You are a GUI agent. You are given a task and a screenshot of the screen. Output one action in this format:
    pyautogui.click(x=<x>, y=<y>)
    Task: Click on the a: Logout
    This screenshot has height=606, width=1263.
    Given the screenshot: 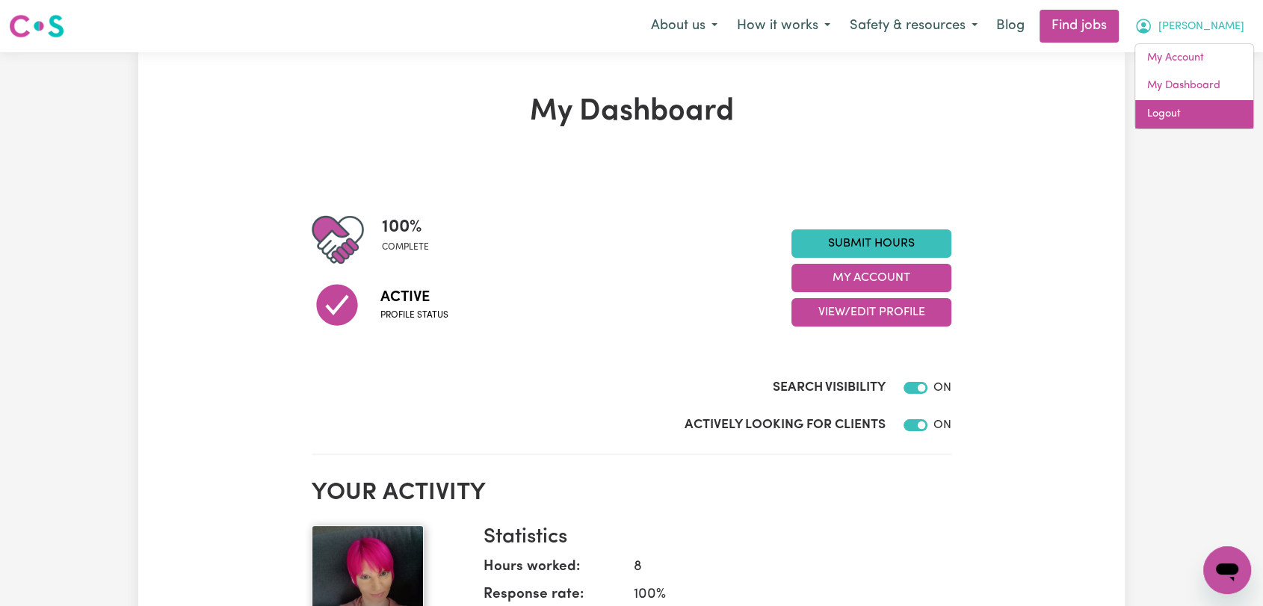 What is the action you would take?
    pyautogui.click(x=1194, y=114)
    